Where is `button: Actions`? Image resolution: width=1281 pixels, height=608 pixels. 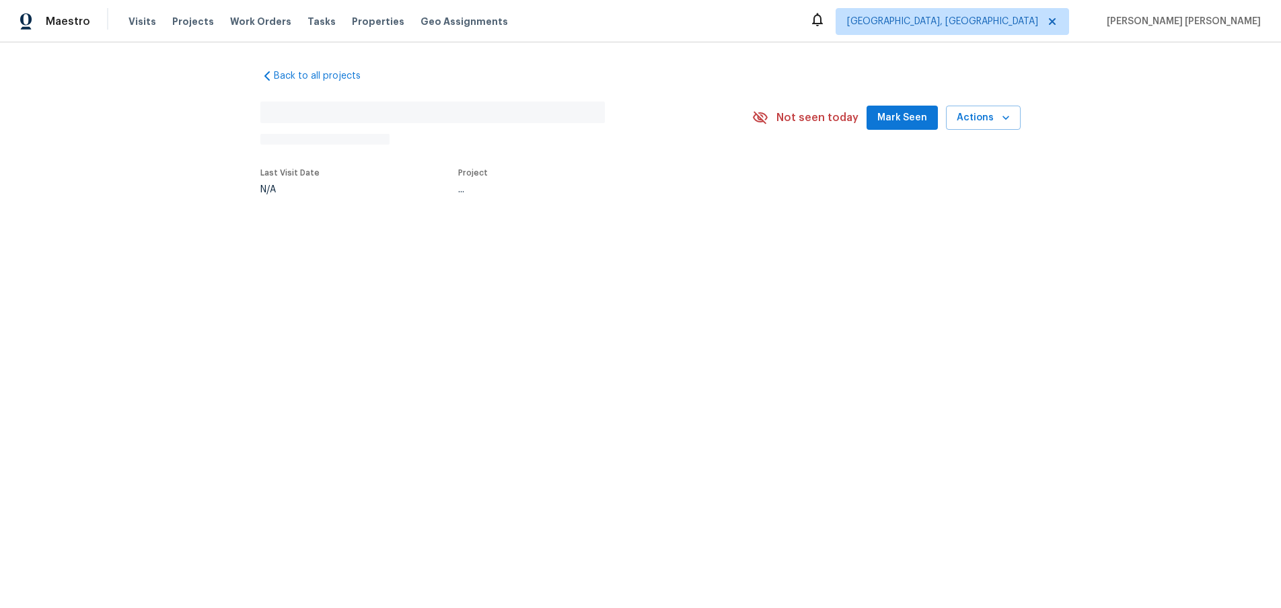
button: Actions is located at coordinates (983, 118).